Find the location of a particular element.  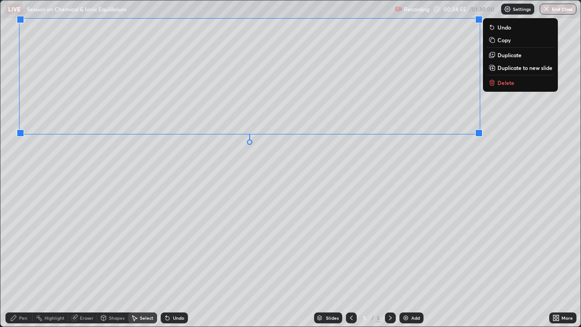

p: Copy is located at coordinates (503, 40).